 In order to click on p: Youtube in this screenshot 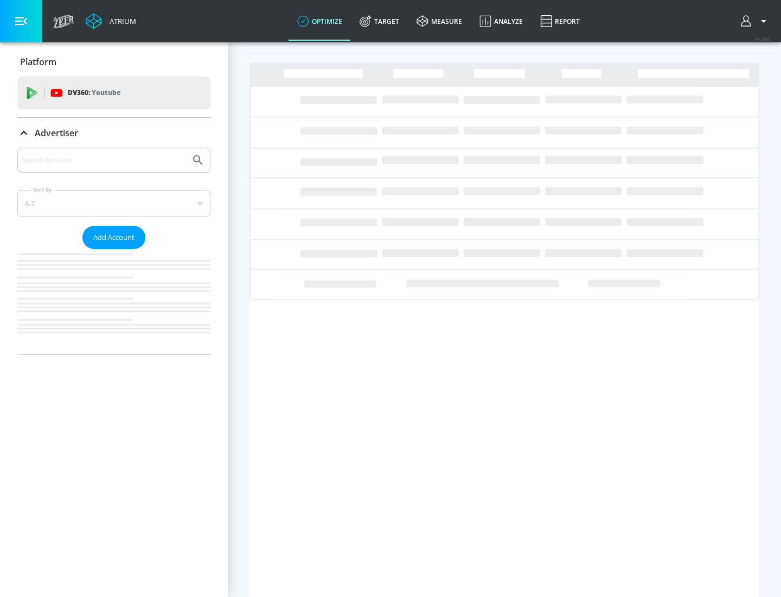, I will do `click(106, 92)`.